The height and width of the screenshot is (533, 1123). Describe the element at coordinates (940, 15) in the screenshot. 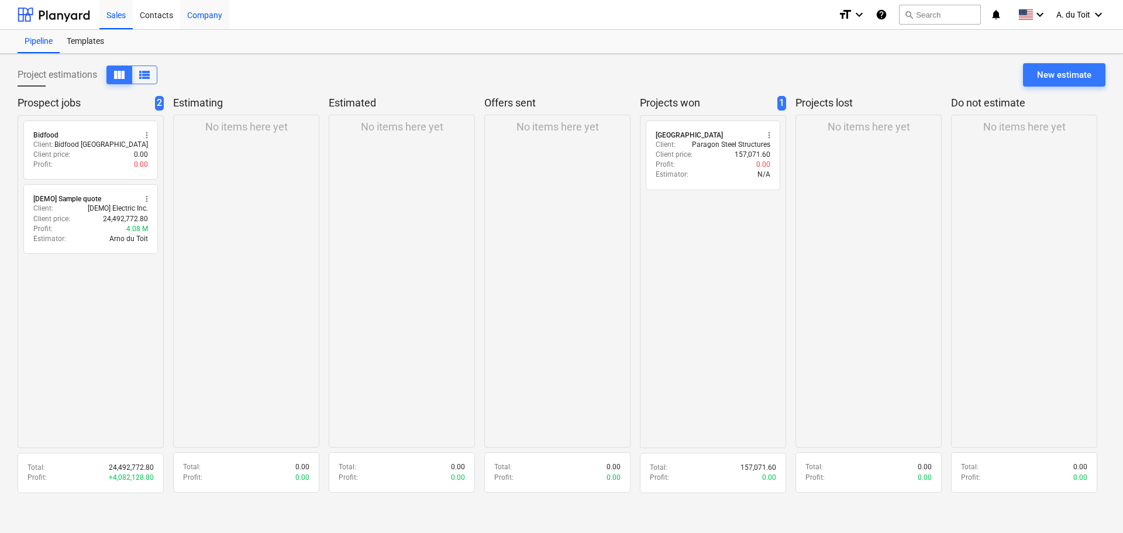

I see `button: Search` at that location.